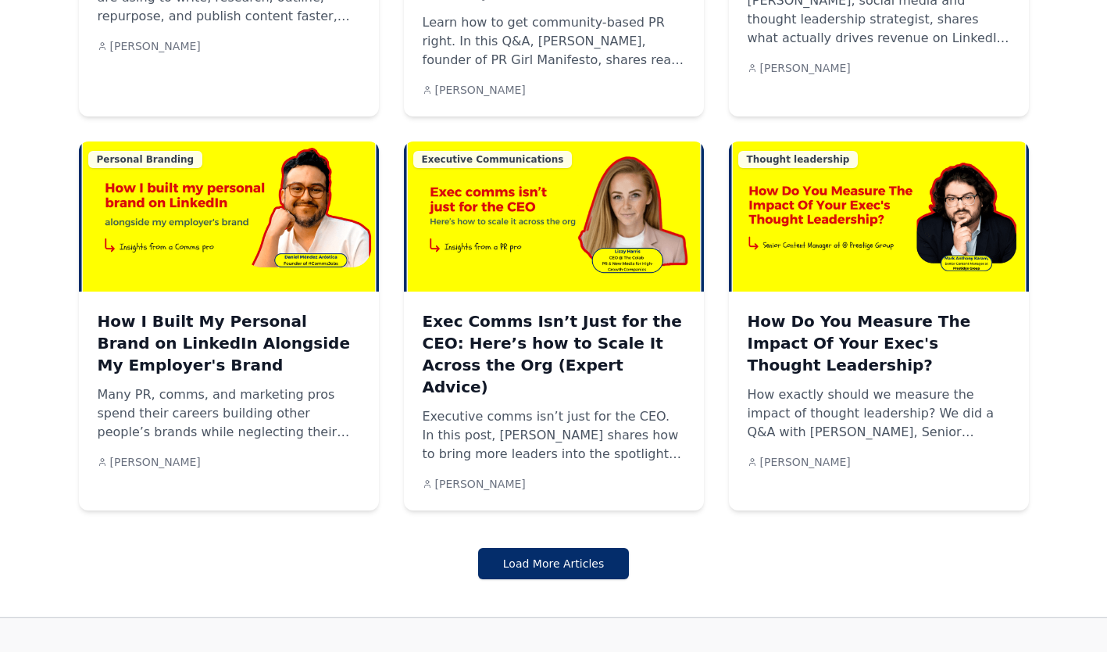 The height and width of the screenshot is (652, 1107). Describe the element at coordinates (554, 216) in the screenshot. I see `img: Exec Comms Isn’t Just for the CEO: Here’s how to Scale It Across the Org (Expert Advice)` at that location.